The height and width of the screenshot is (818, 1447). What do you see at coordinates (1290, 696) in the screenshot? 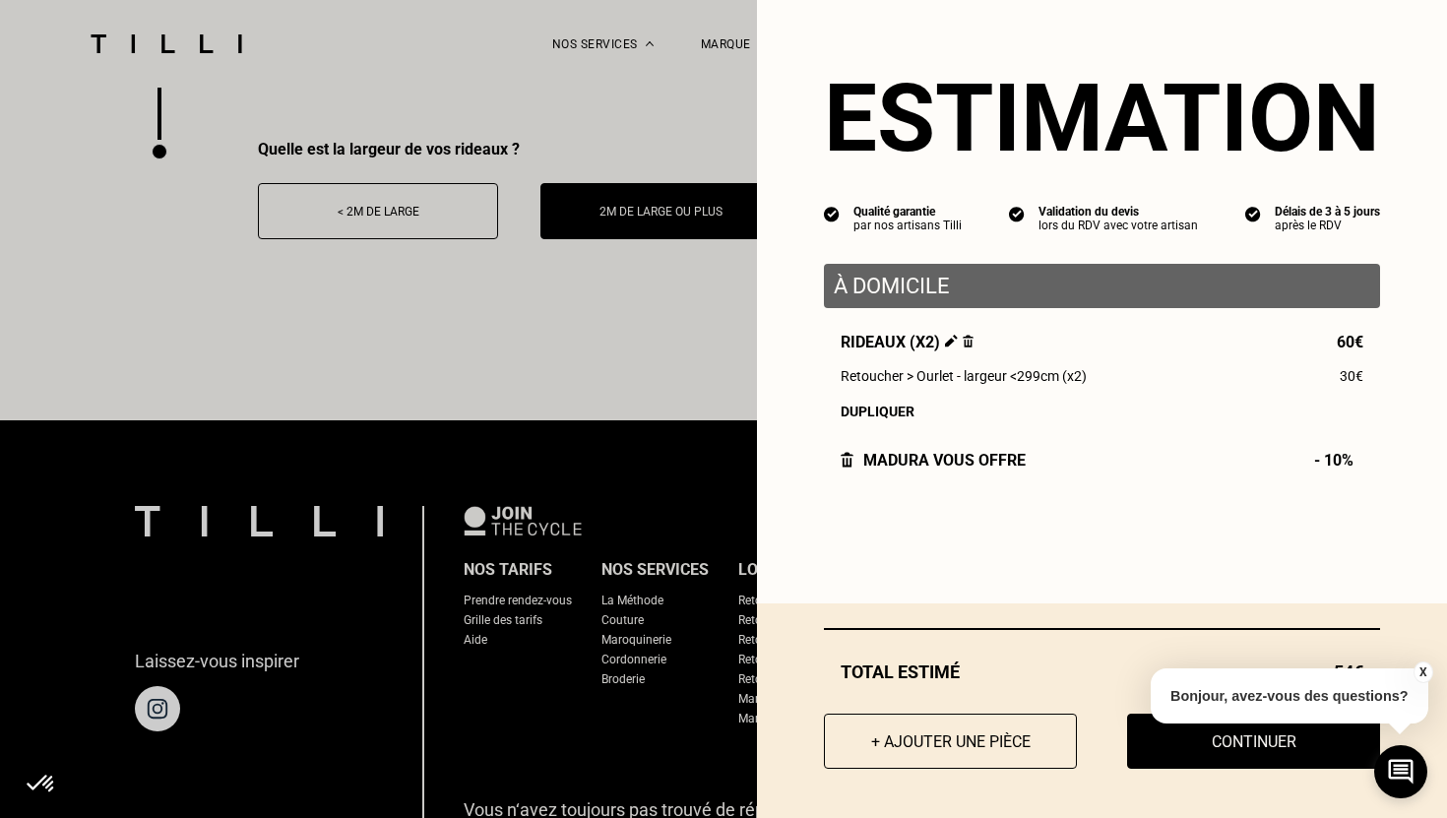
I see `p: Bonjour, avez-vous des questions?` at bounding box center [1290, 696].